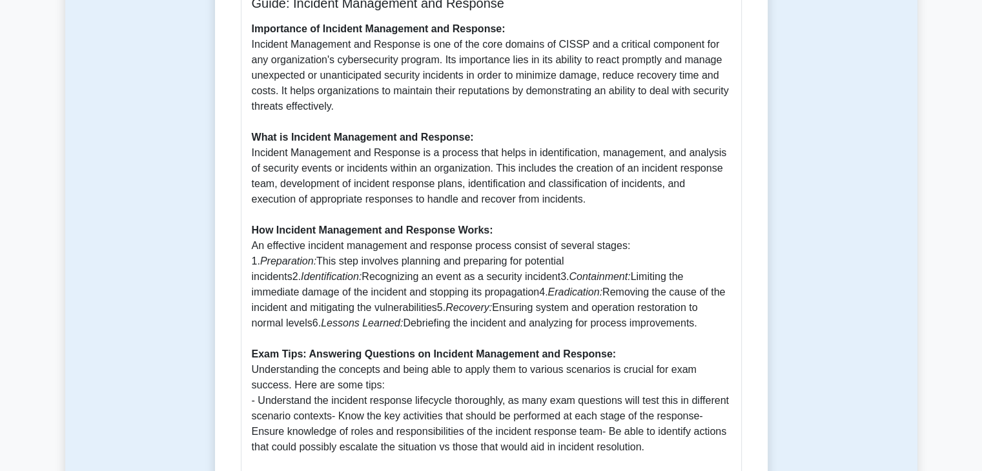  I want to click on i: Lessons Learned:, so click(361, 323).